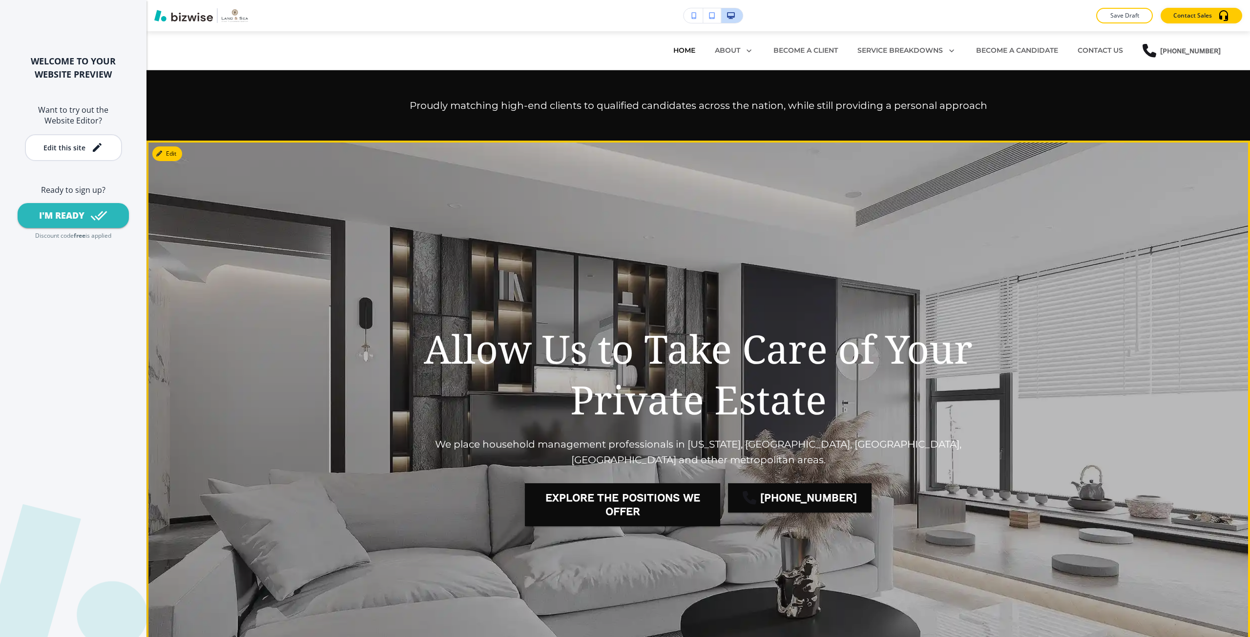 This screenshot has height=637, width=1250. What do you see at coordinates (98, 236) in the screenshot?
I see `p: is applied` at bounding box center [98, 236].